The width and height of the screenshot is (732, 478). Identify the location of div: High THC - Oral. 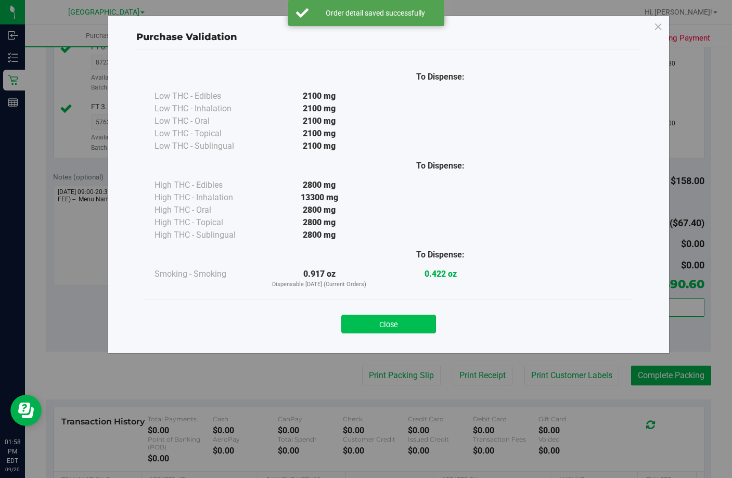
(207, 210).